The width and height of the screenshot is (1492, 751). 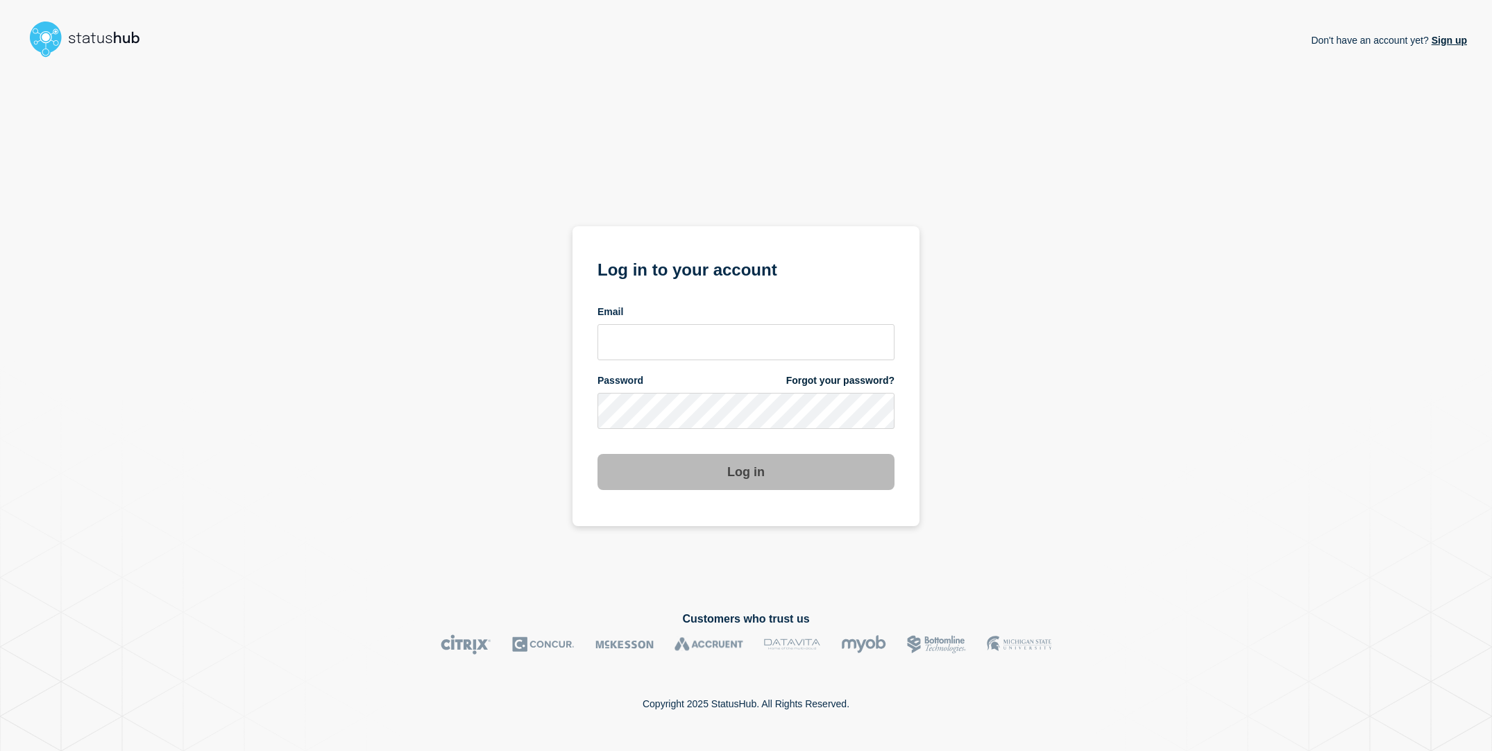 I want to click on span: Email, so click(x=610, y=311).